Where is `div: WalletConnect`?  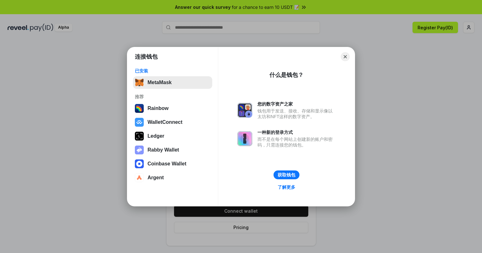
div: WalletConnect is located at coordinates (165, 122).